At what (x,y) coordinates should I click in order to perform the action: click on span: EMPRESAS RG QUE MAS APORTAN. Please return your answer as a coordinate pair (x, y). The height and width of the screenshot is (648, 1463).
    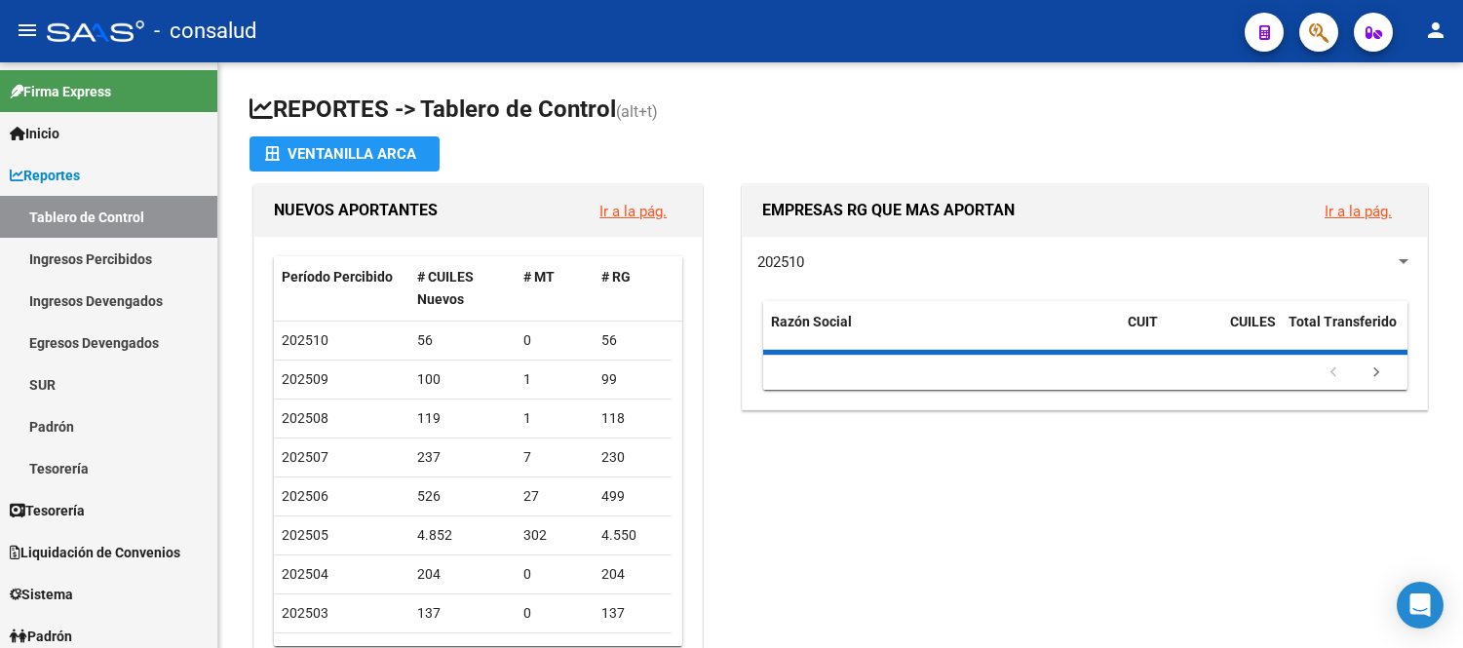
    Looking at the image, I should click on (888, 210).